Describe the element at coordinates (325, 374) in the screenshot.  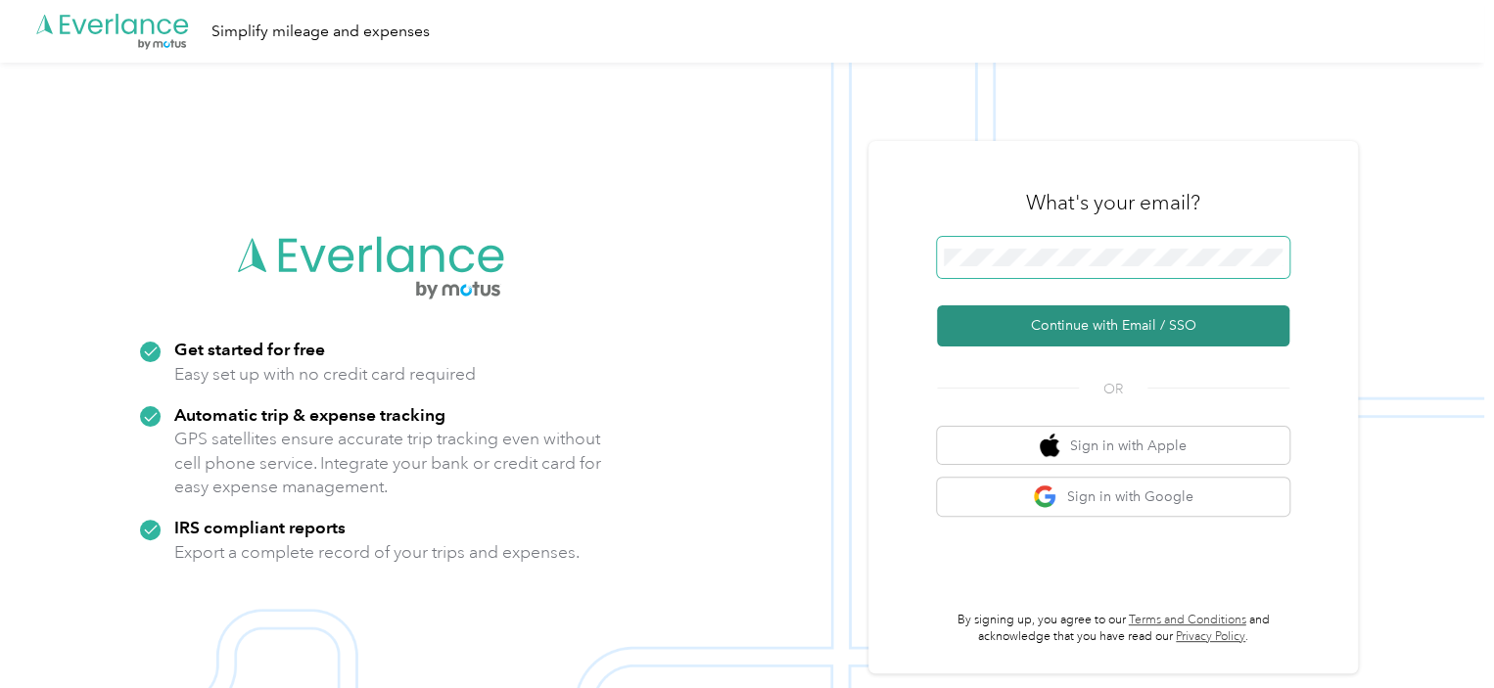
I see `p: Easy set up with no credit card required` at that location.